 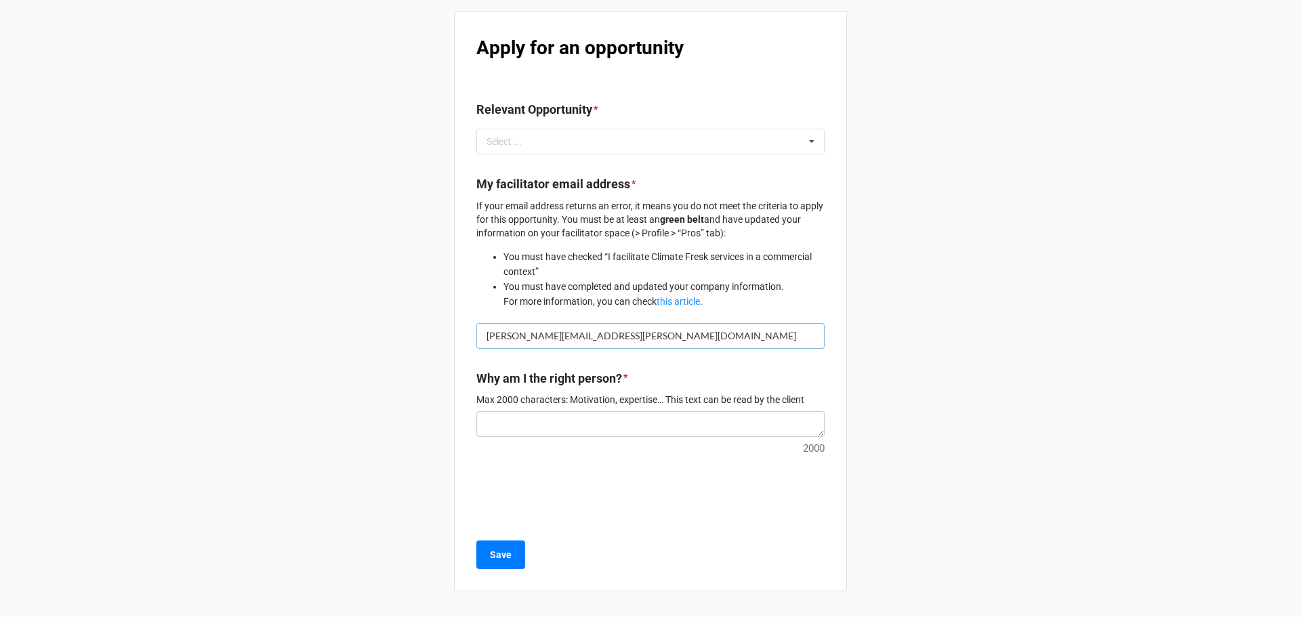 What do you see at coordinates (580, 47) in the screenshot?
I see `b: Apply for an opportunity` at bounding box center [580, 47].